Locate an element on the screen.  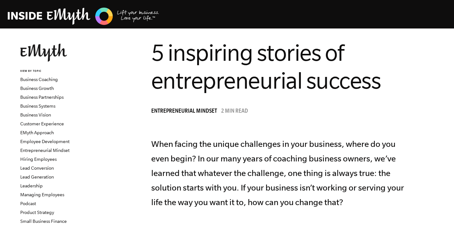
img: EMyth is located at coordinates (44, 52).